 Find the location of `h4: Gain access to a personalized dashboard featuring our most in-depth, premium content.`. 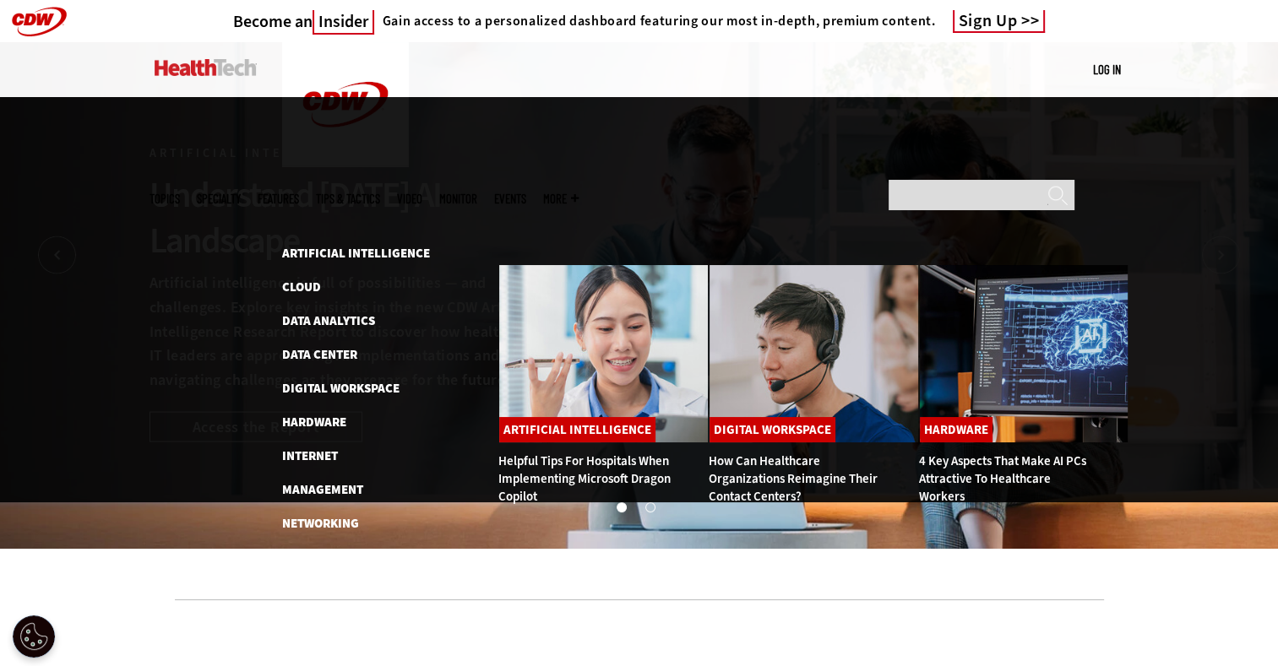

h4: Gain access to a personalized dashboard featuring our most in-depth, premium content. is located at coordinates (659, 21).